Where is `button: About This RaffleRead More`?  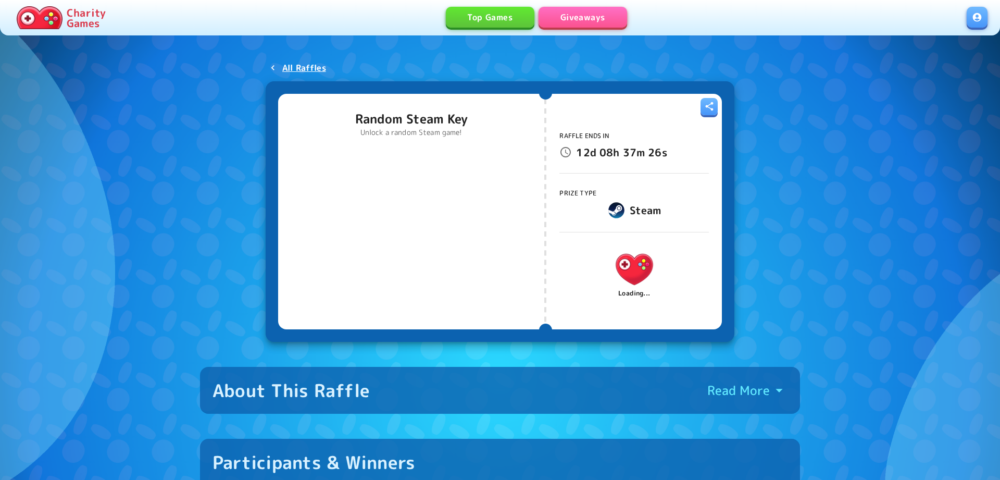 button: About This RaffleRead More is located at coordinates (500, 390).